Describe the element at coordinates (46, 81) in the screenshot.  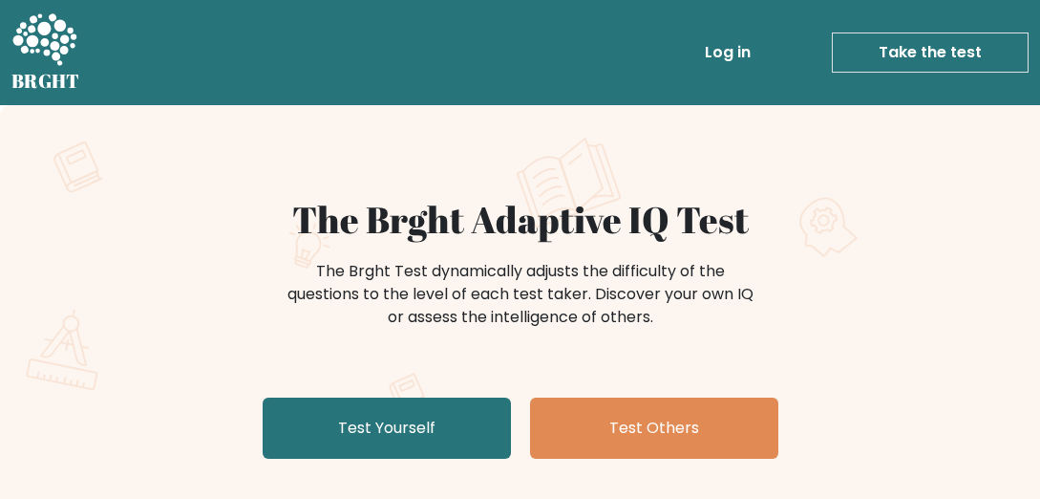
I see `h5: BRGHT` at that location.